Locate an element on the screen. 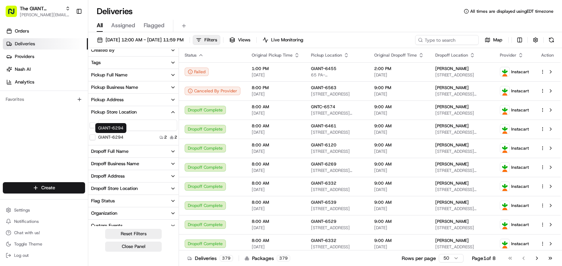 The height and width of the screenshot is (266, 562). div: Action is located at coordinates (548, 55).